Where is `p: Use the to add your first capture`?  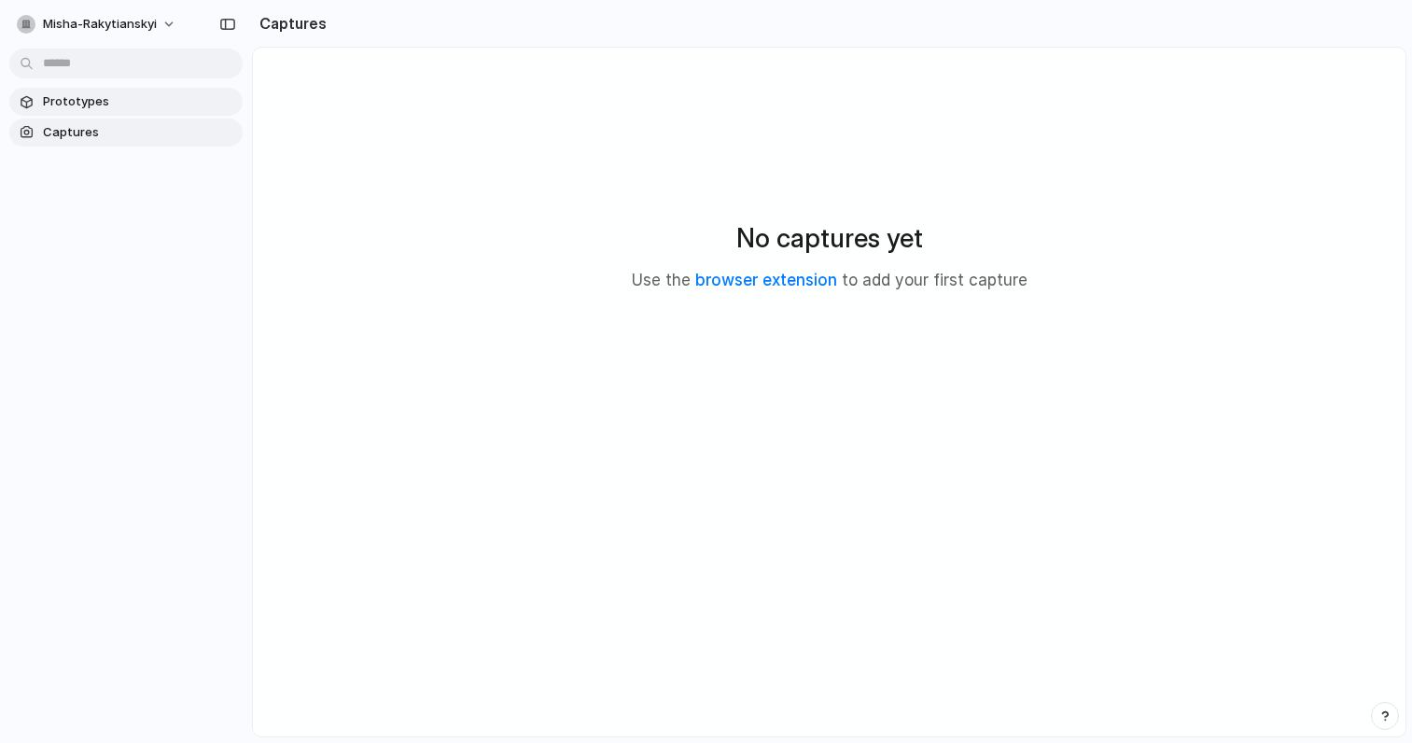 p: Use the to add your first capture is located at coordinates (830, 281).